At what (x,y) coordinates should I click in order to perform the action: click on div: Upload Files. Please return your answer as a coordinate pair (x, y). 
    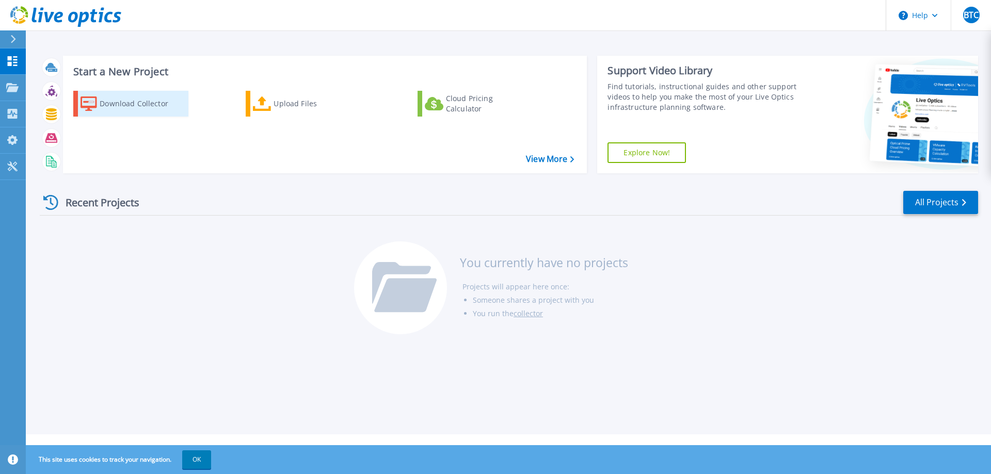
    Looking at the image, I should click on (315, 104).